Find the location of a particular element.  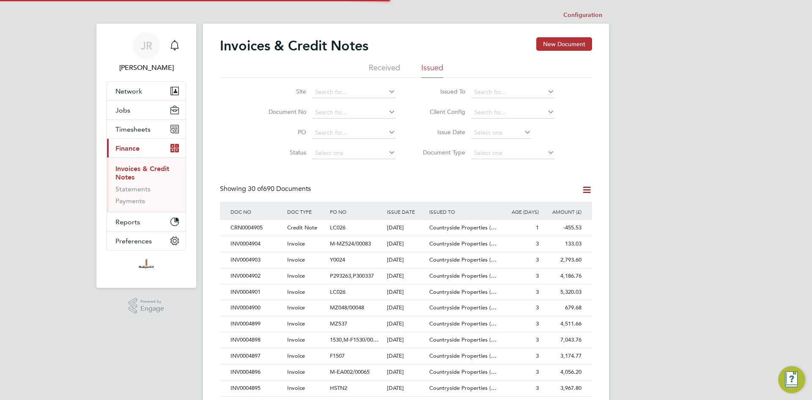

div: INV0004904 is located at coordinates (257, 244).